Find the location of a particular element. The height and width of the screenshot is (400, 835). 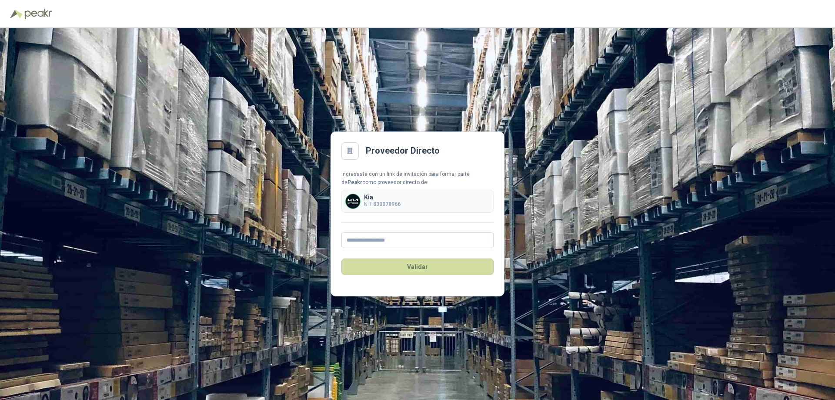

div: Ingresaste con un link de invitación para formar parte de como proveedor directo de: is located at coordinates (418, 178).